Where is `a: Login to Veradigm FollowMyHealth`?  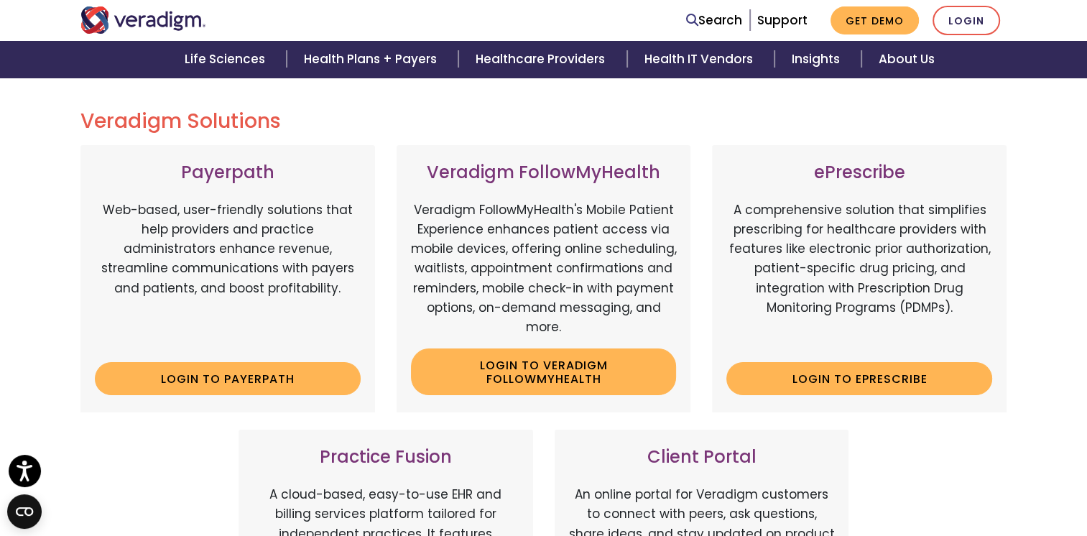 a: Login to Veradigm FollowMyHealth is located at coordinates (544, 371).